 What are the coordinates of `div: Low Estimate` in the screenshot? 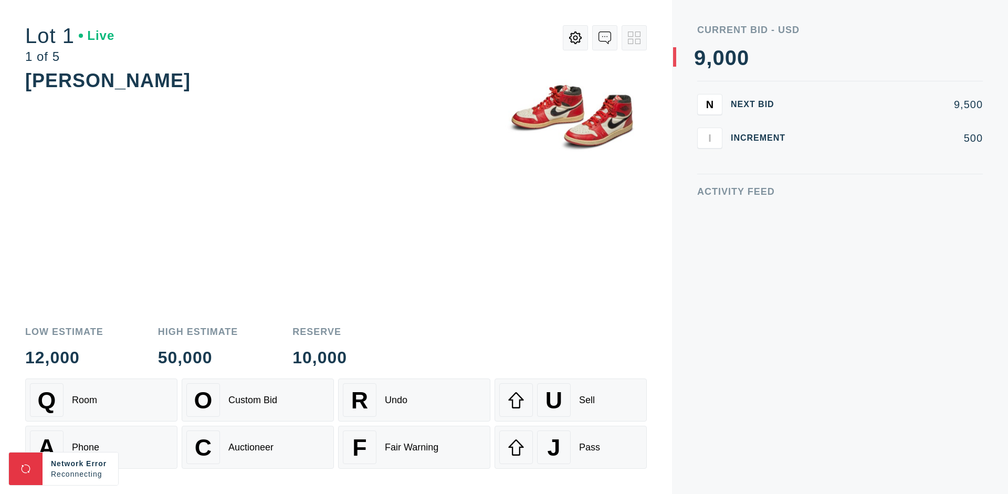 It's located at (64, 332).